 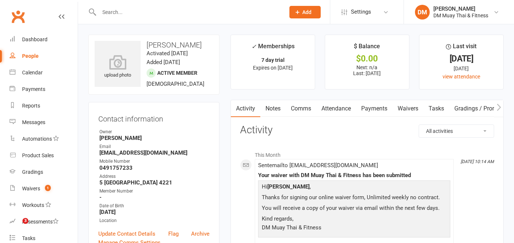 What do you see at coordinates (43, 222) in the screenshot?
I see `a: Assessments` at bounding box center [43, 222].